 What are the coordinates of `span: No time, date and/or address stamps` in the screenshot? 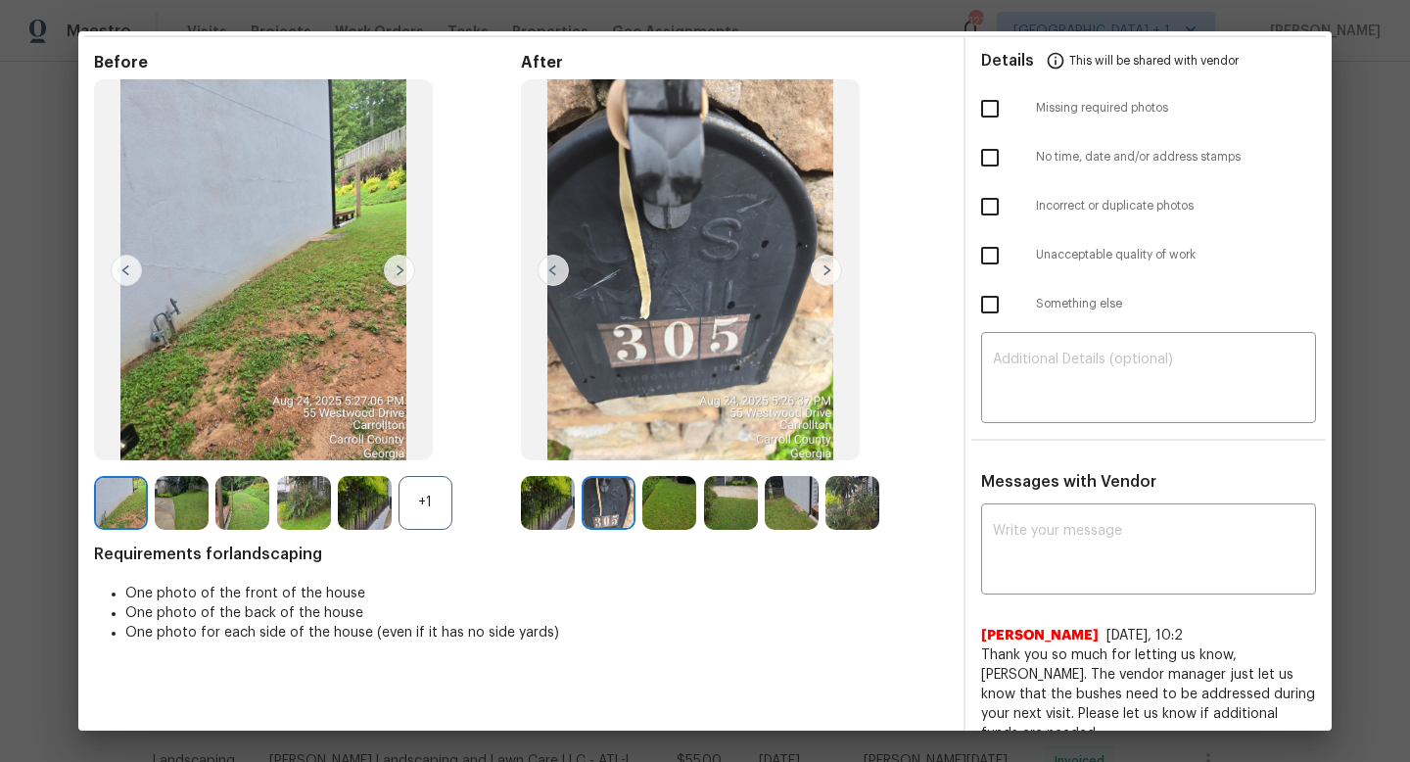 It's located at (1176, 157).